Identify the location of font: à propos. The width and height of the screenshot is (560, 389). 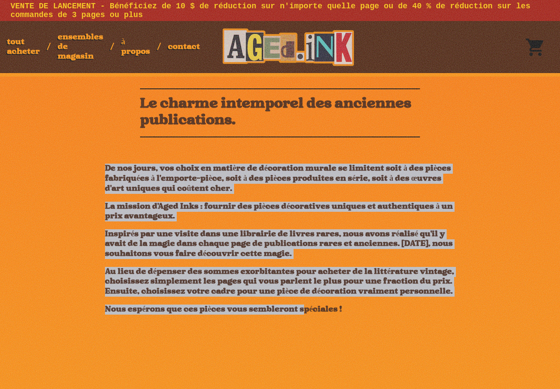
(136, 47).